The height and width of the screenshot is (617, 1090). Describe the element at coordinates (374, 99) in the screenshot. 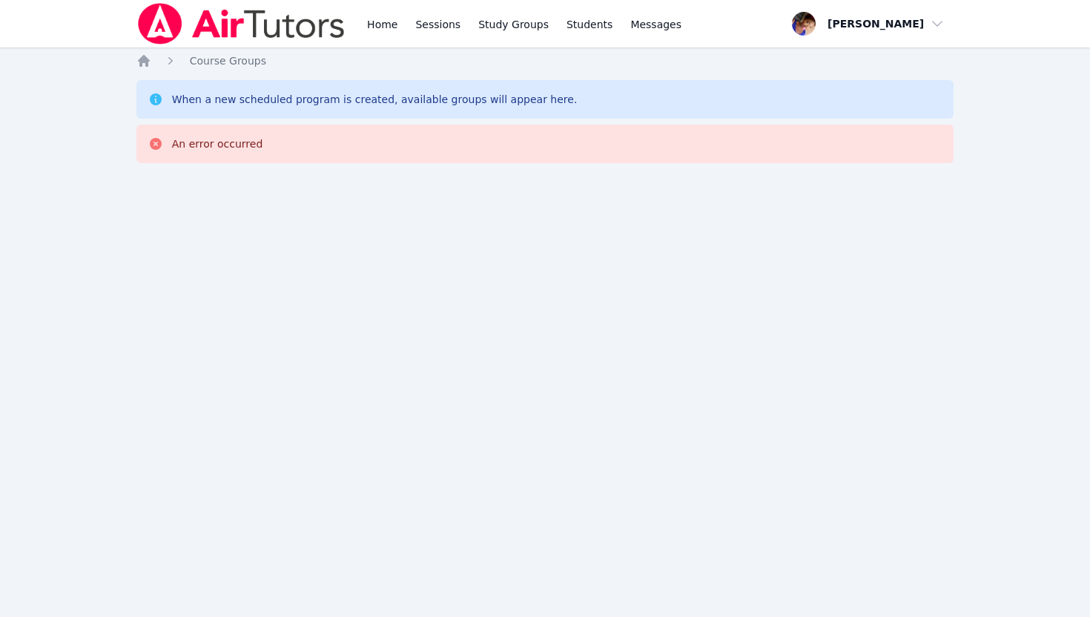

I see `div: When a new scheduled program is created, available groups will appear here.` at that location.